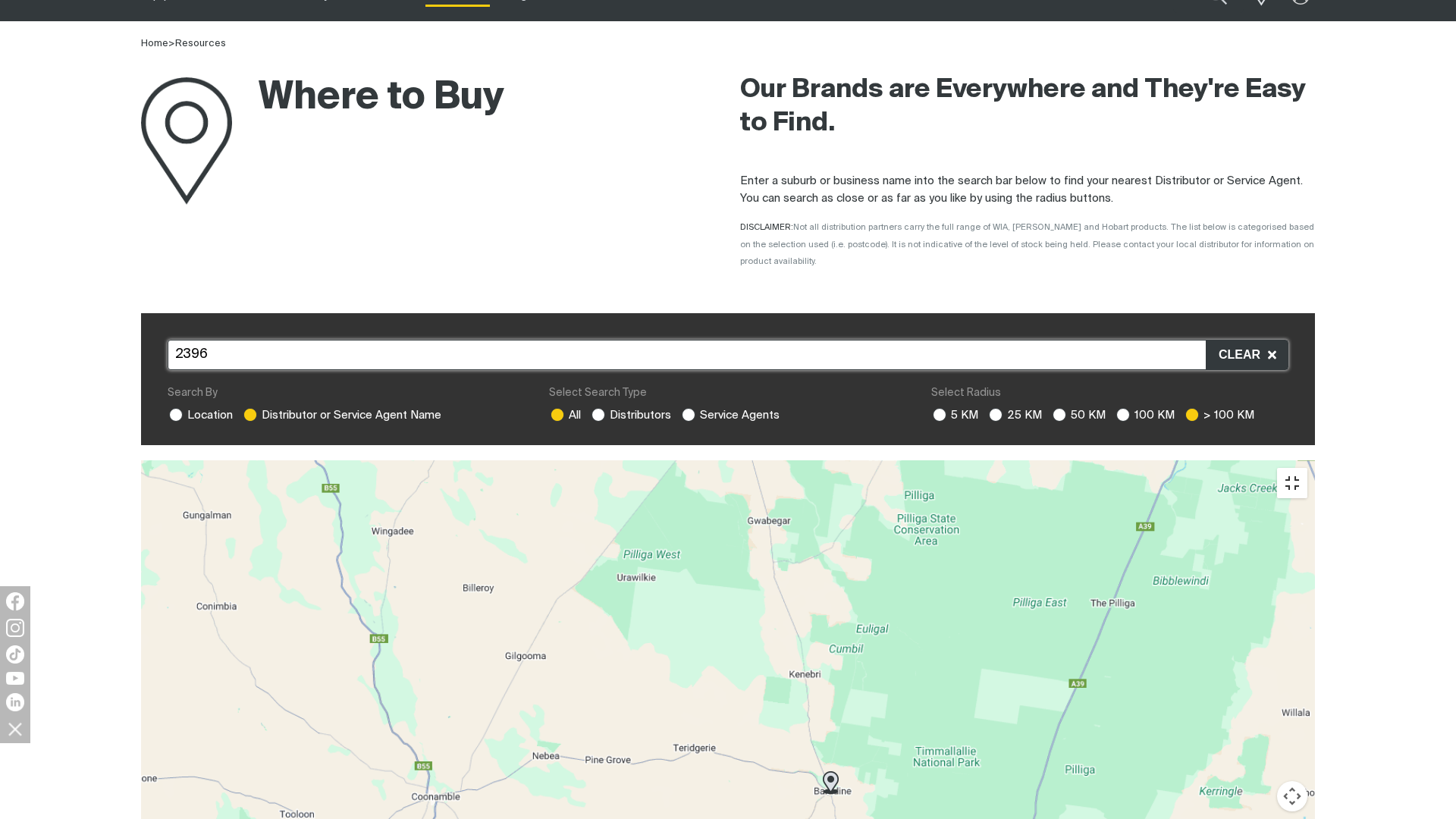 The width and height of the screenshot is (1456, 819). What do you see at coordinates (630, 415) in the screenshot?
I see `label: Distributors` at bounding box center [630, 415].